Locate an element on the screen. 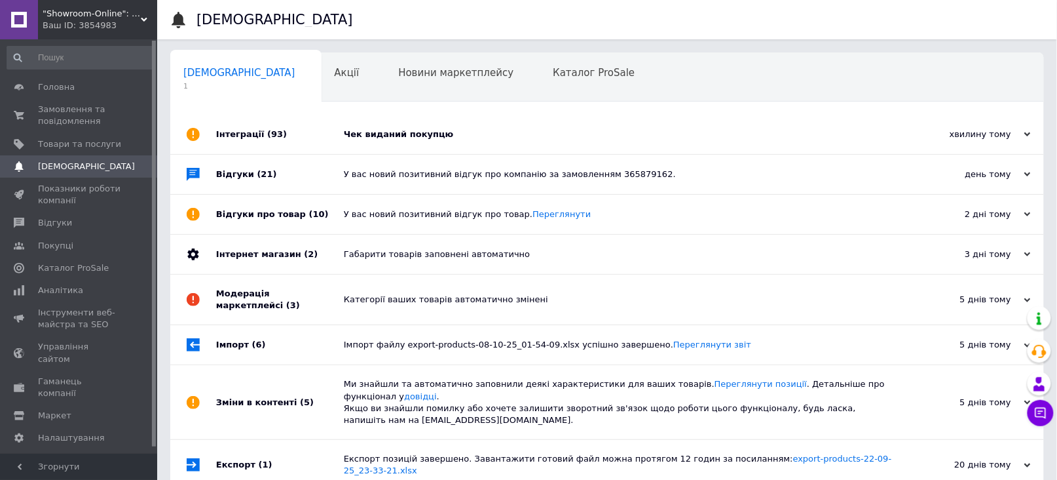 Image resolution: width=1057 pixels, height=480 pixels. div: Ми знайшли та автоматично заповнили деякі характеристики для ваших товарів. . Детальніше про функ... is located at coordinates (622, 402).